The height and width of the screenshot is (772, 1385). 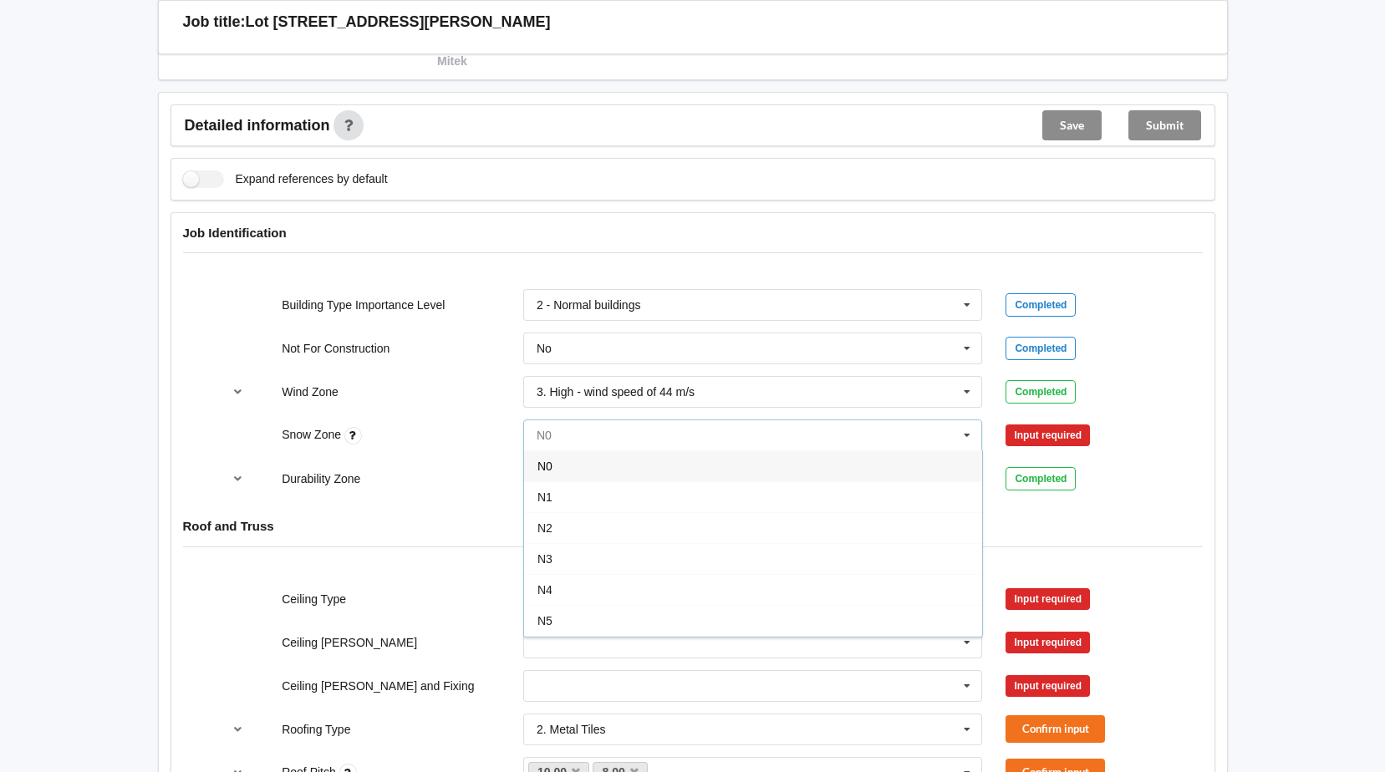 I want to click on label: Wind Zone, so click(x=310, y=392).